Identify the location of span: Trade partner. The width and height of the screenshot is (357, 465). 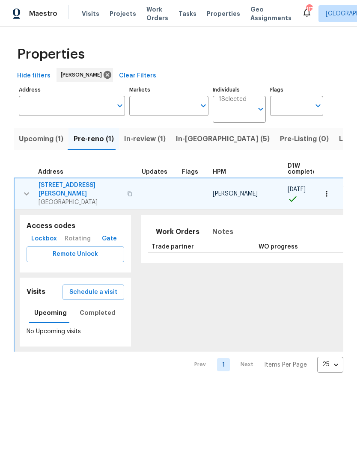
(172, 247).